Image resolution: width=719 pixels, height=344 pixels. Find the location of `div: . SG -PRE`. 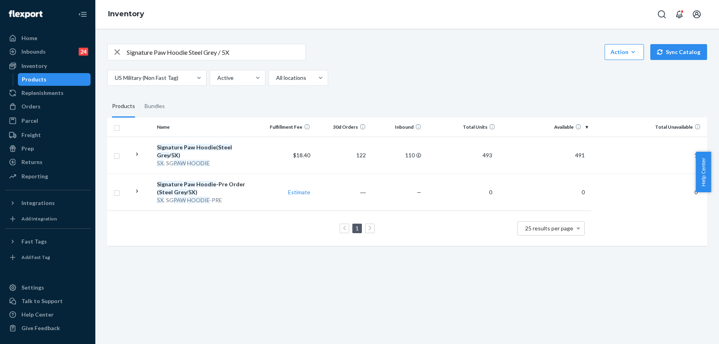

div: . SG -PRE is located at coordinates (206, 200).